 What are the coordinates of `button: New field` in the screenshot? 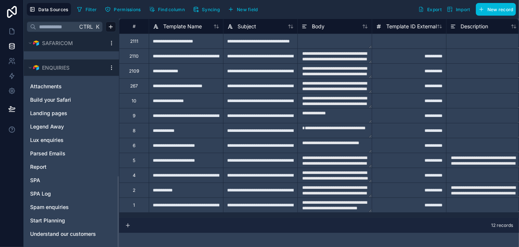 It's located at (243, 9).